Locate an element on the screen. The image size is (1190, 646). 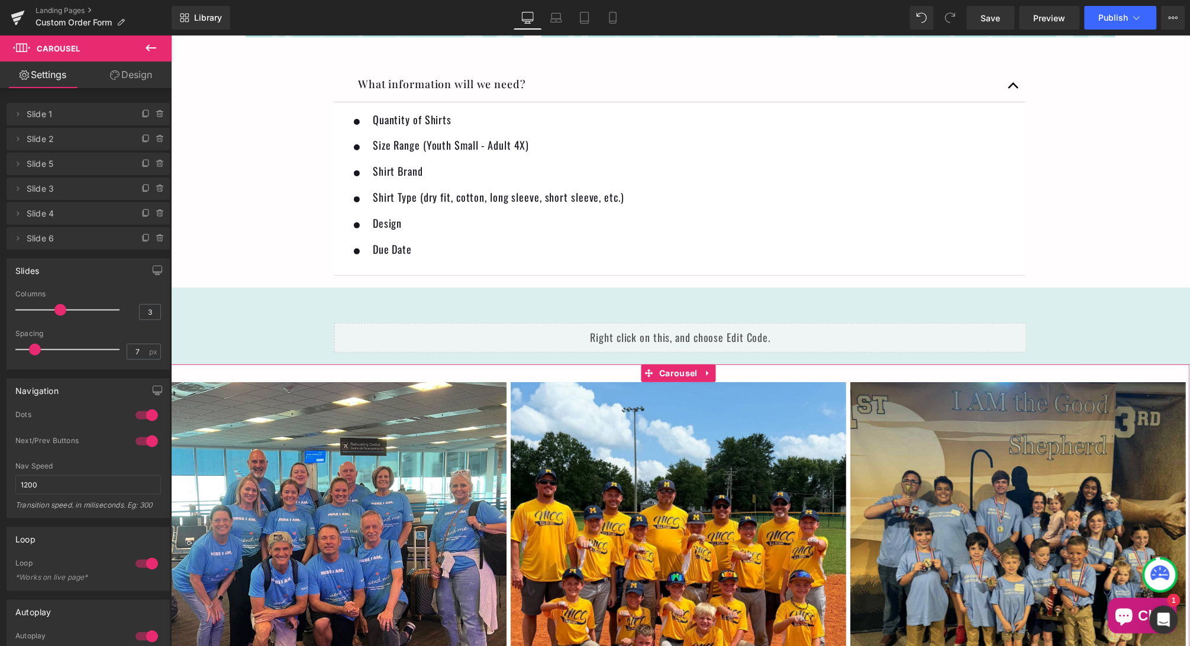
div: Columns is located at coordinates (88, 294).